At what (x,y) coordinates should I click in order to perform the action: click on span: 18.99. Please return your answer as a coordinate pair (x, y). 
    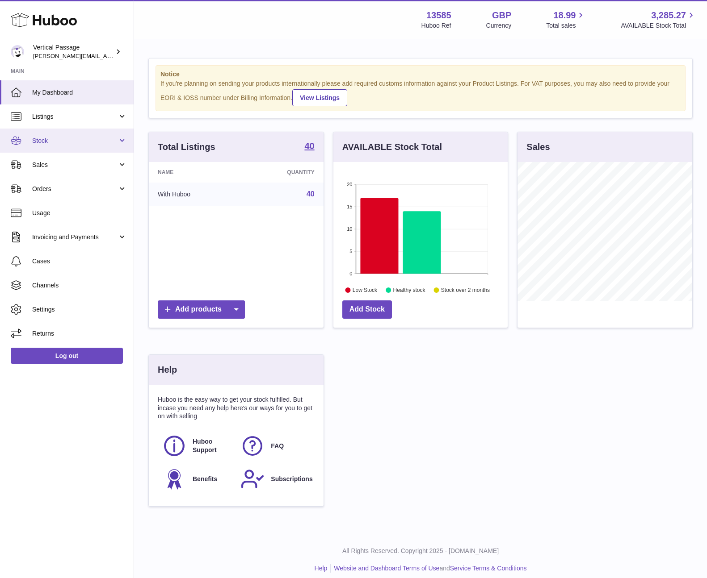
    Looking at the image, I should click on (564, 15).